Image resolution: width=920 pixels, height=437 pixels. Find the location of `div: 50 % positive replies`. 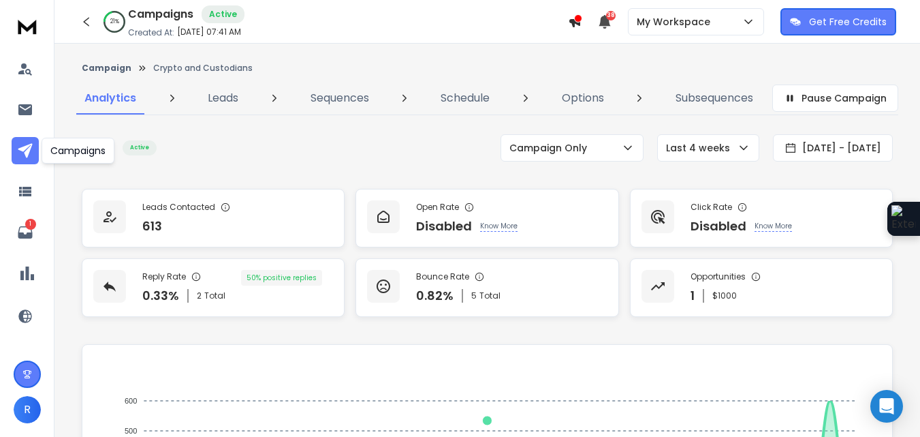

div: 50 % positive replies is located at coordinates (281, 277).